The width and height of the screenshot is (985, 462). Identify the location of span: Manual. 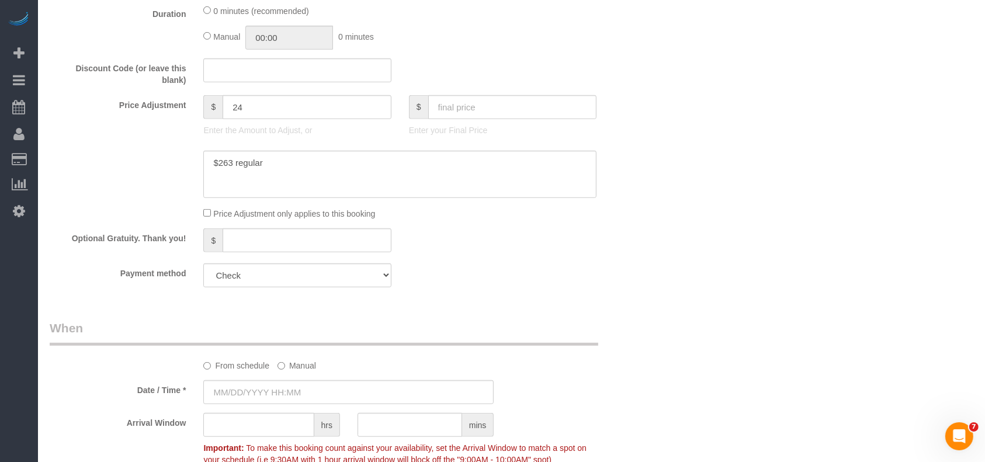
(227, 37).